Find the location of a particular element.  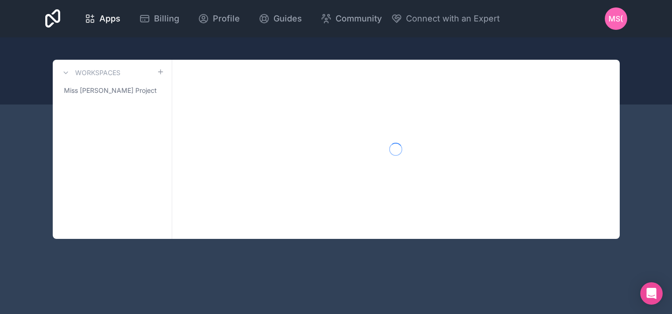

span: MS( is located at coordinates (615, 19).